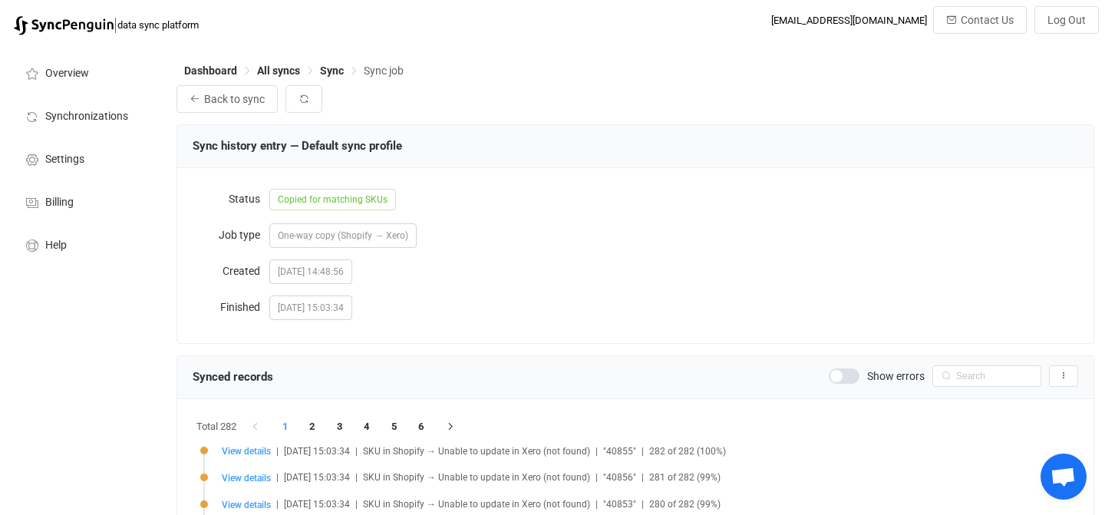  What do you see at coordinates (106, 25) in the screenshot?
I see `a: |data sync platform` at bounding box center [106, 25].